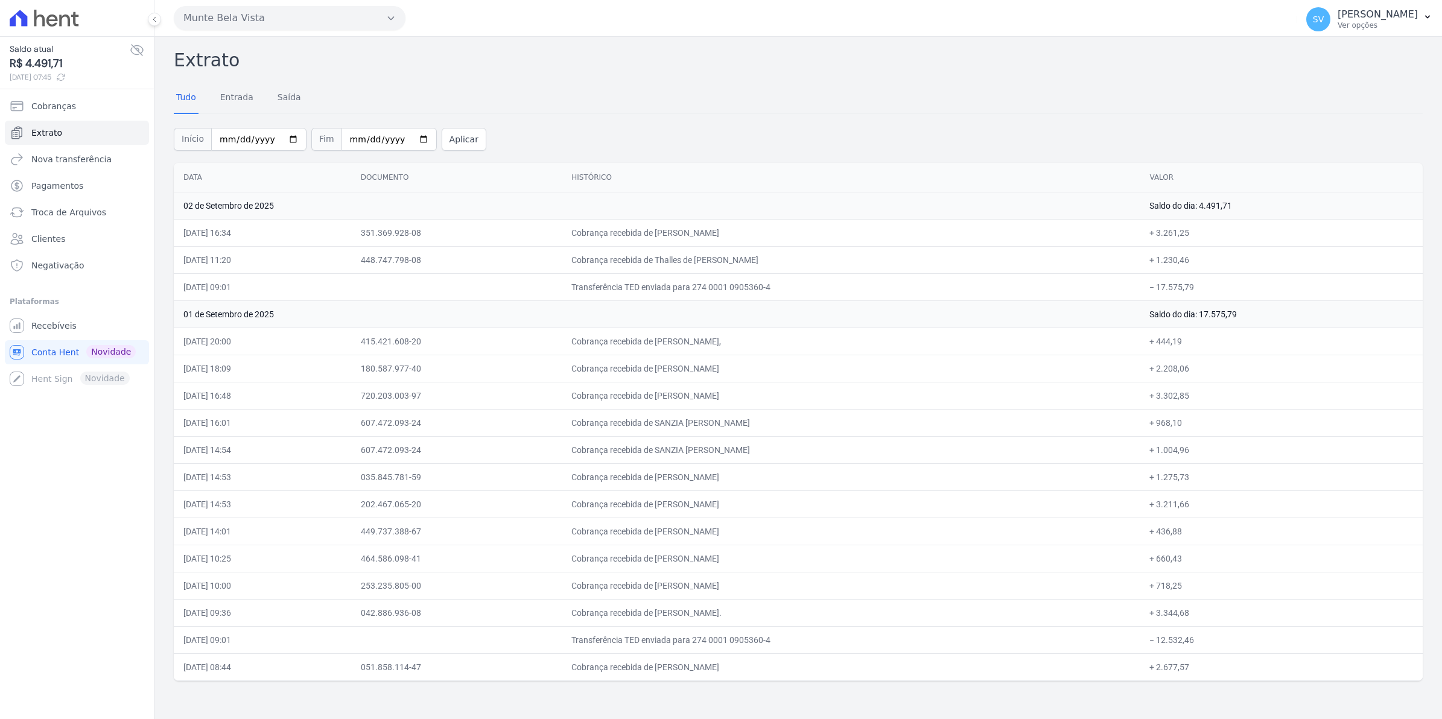 The image size is (1442, 719). What do you see at coordinates (54, 326) in the screenshot?
I see `span: Recebíveis` at bounding box center [54, 326].